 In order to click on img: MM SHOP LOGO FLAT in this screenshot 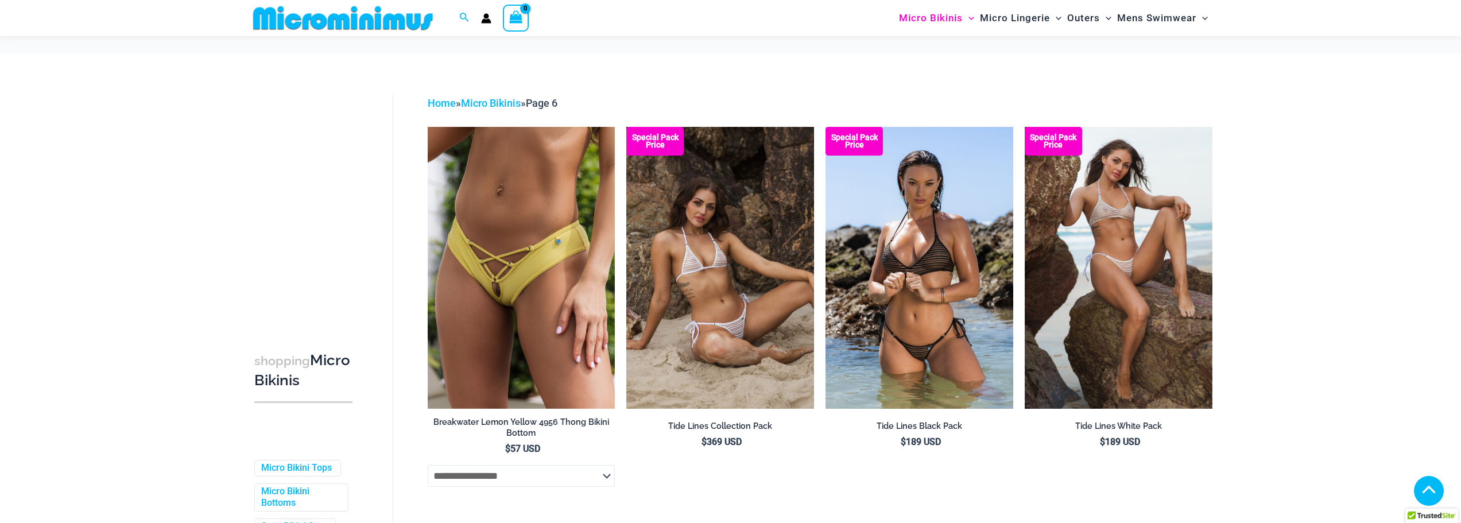, I will do `click(343, 18)`.